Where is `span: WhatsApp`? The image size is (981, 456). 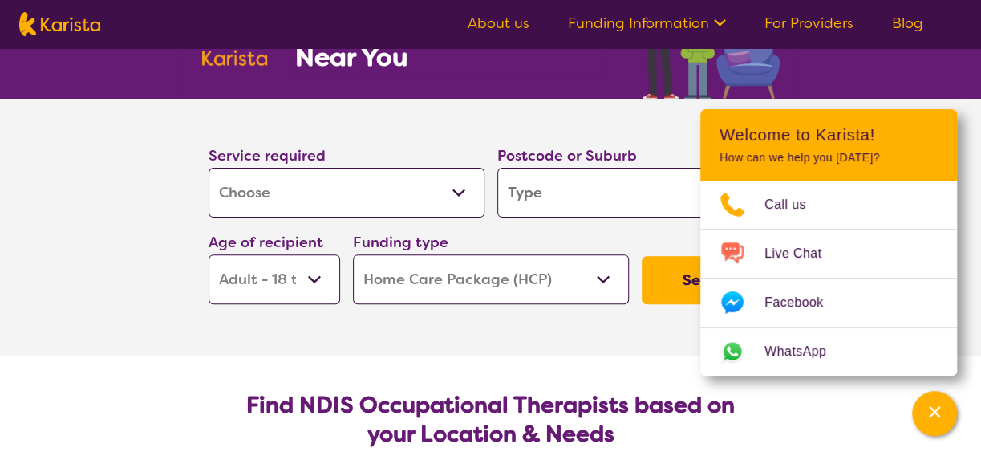 span: WhatsApp is located at coordinates (805, 351).